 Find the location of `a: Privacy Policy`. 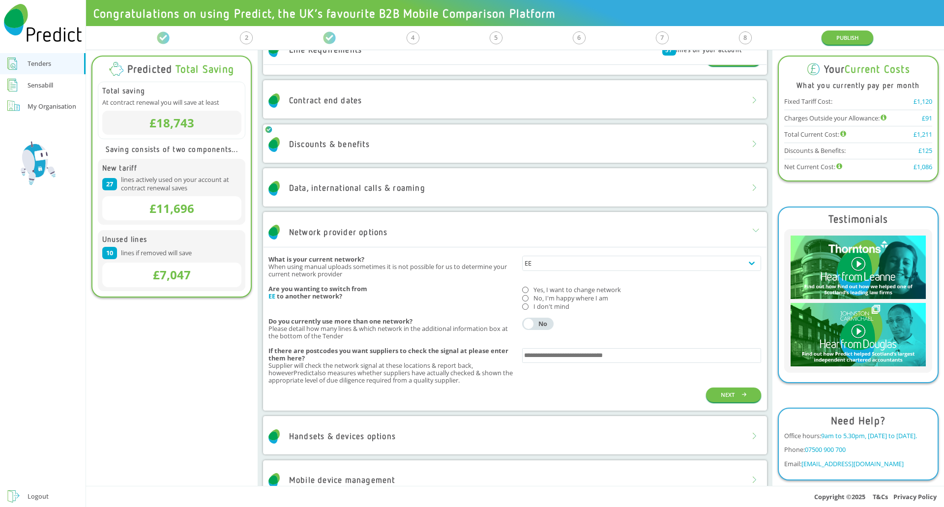

a: Privacy Policy is located at coordinates (915, 496).